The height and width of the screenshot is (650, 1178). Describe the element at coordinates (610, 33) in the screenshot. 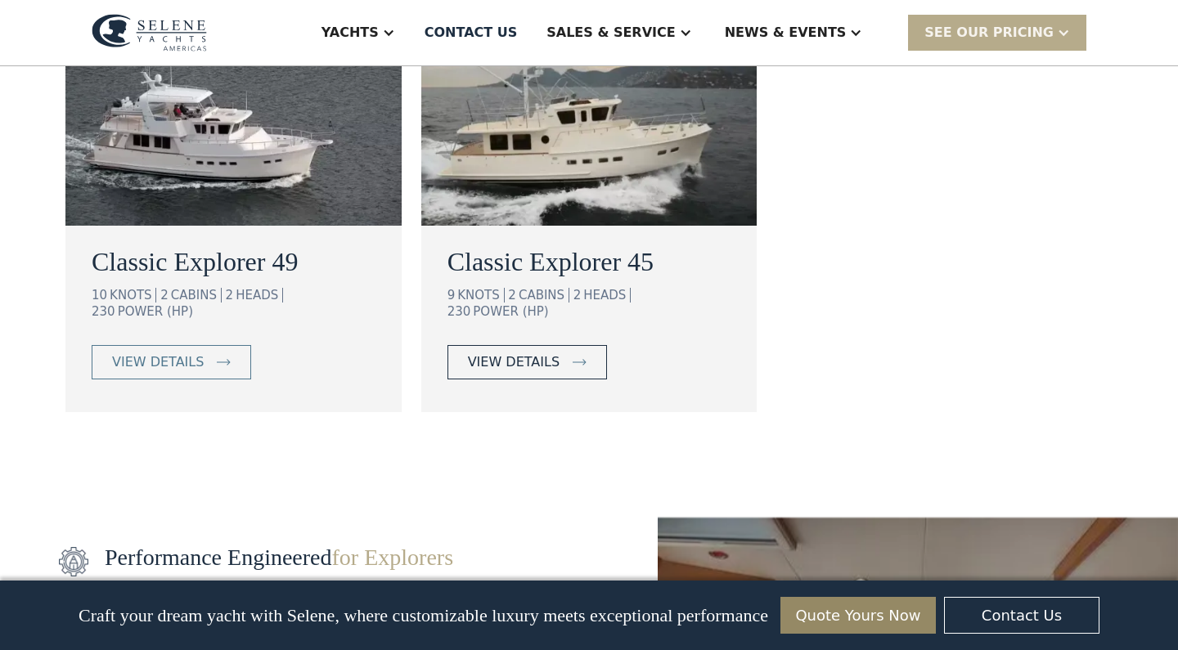

I see `div: Sales & Service` at that location.